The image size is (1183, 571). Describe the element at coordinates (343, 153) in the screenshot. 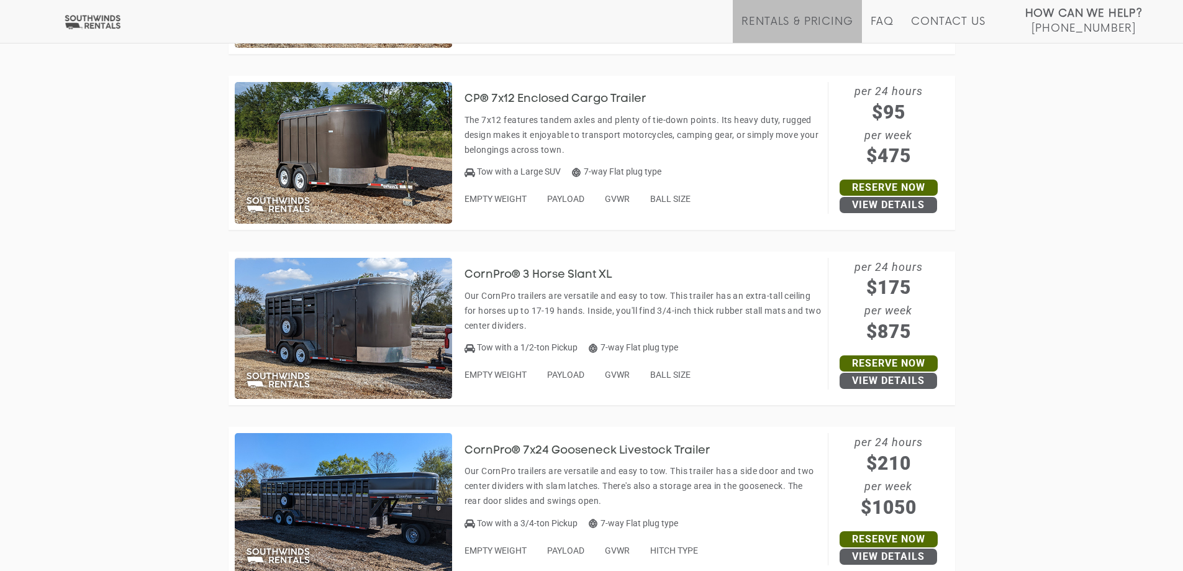

I see `img: SW049 - CP 7x12 Enclosed Cargo Trailer` at that location.